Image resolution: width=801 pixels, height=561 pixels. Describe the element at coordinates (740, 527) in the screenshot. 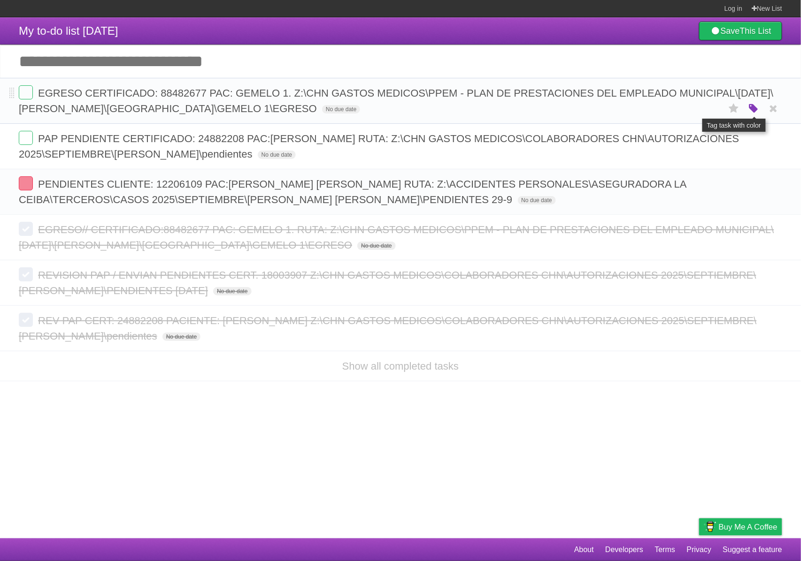

I see `a: Buy me a coffee` at that location.